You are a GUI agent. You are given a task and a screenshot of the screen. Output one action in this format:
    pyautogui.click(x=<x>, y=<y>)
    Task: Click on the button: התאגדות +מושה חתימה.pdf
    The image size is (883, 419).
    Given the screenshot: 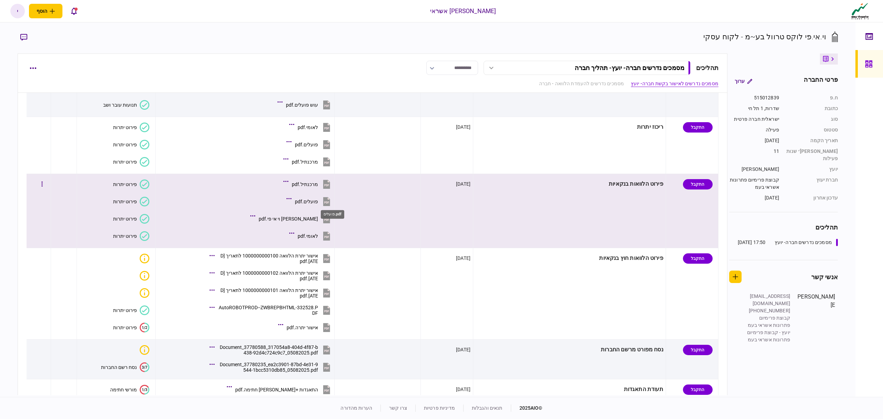 What is the action you would take?
    pyautogui.click(x=280, y=389)
    